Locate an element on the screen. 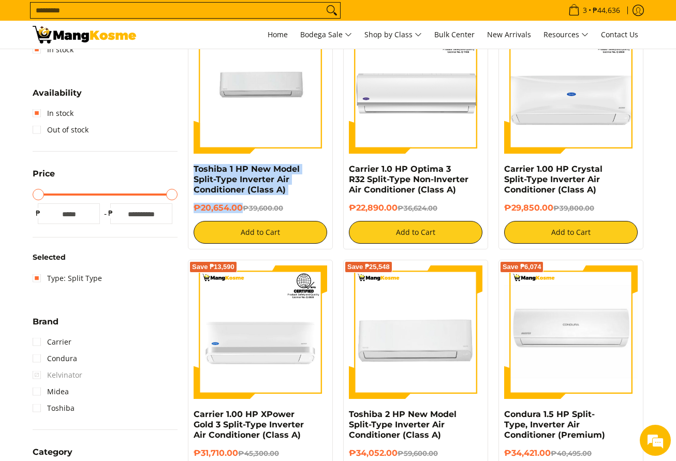 This screenshot has height=461, width=676. a: Midea is located at coordinates (51, 392).